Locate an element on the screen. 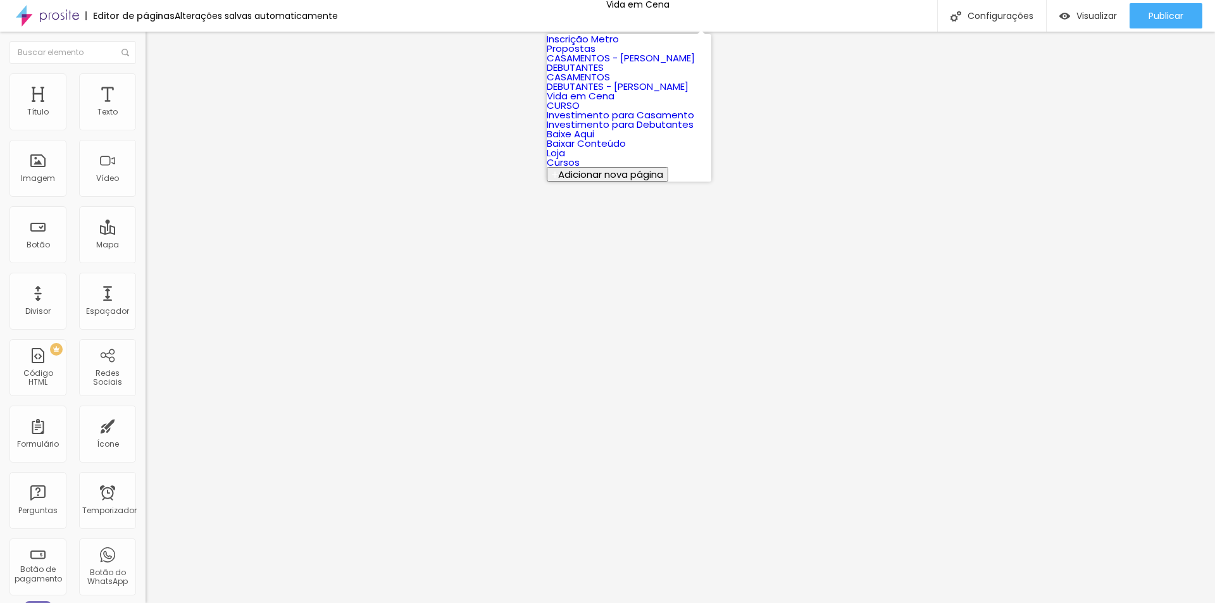  font: Investimento para Casamento is located at coordinates (620, 115).